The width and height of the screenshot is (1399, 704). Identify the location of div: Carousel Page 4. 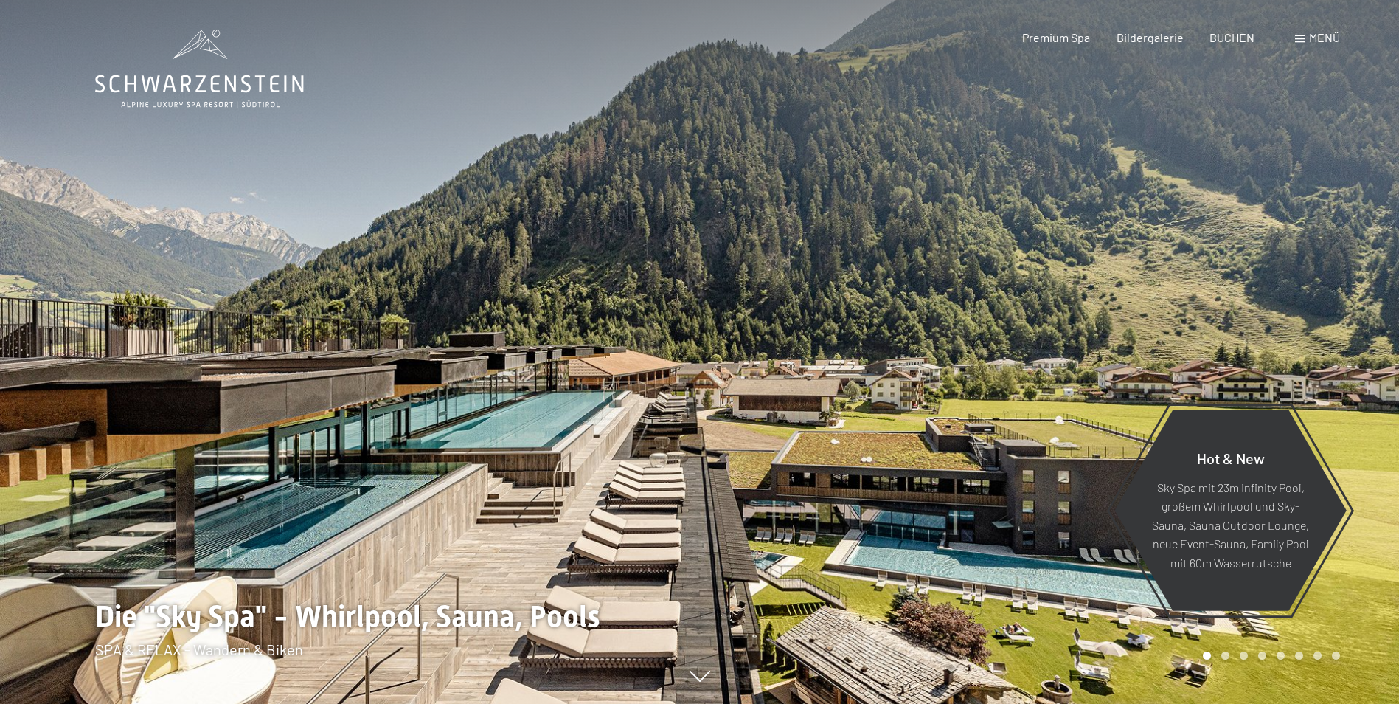
(1262, 655).